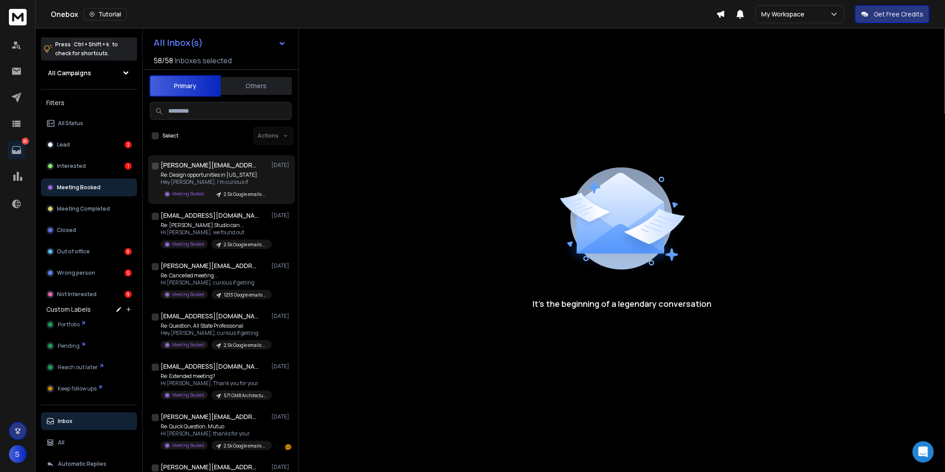 The width and height of the screenshot is (945, 472). Describe the element at coordinates (89, 294) in the screenshot. I see `button: Not Interested9` at that location.